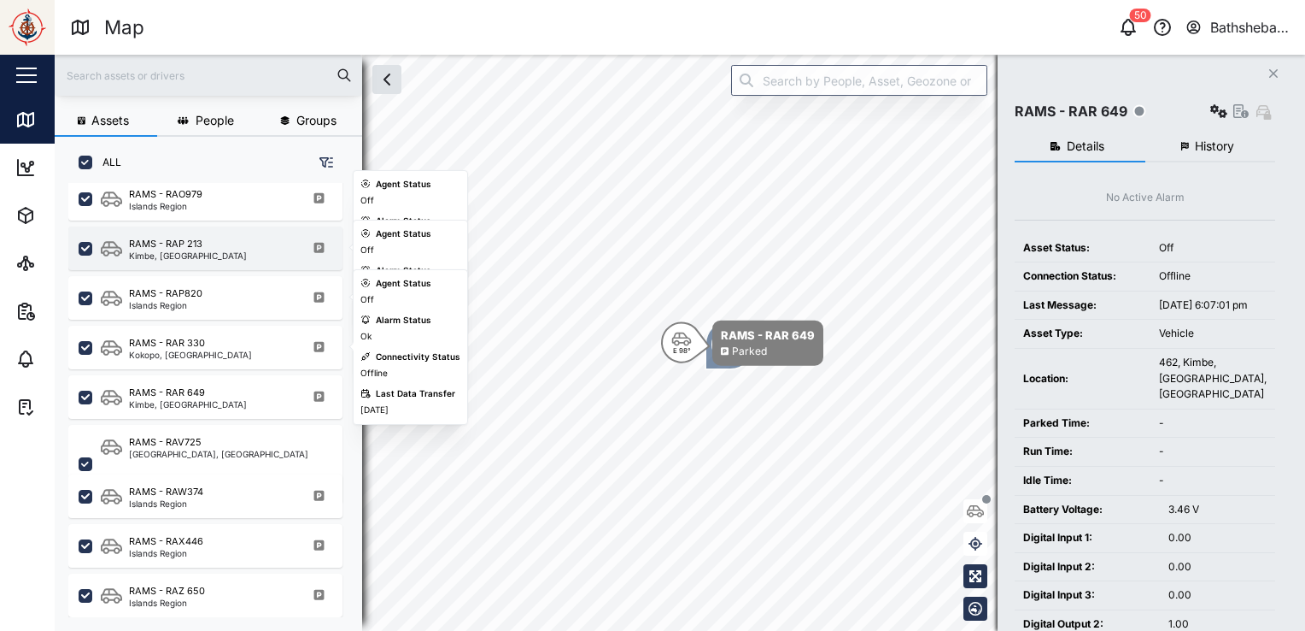 This screenshot has height=631, width=1305. I want to click on div: Digital Input 2:, so click(1088, 566).